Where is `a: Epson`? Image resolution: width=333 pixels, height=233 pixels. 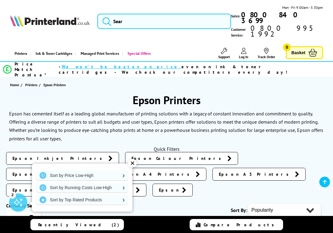
a: Epson is located at coordinates (173, 190).